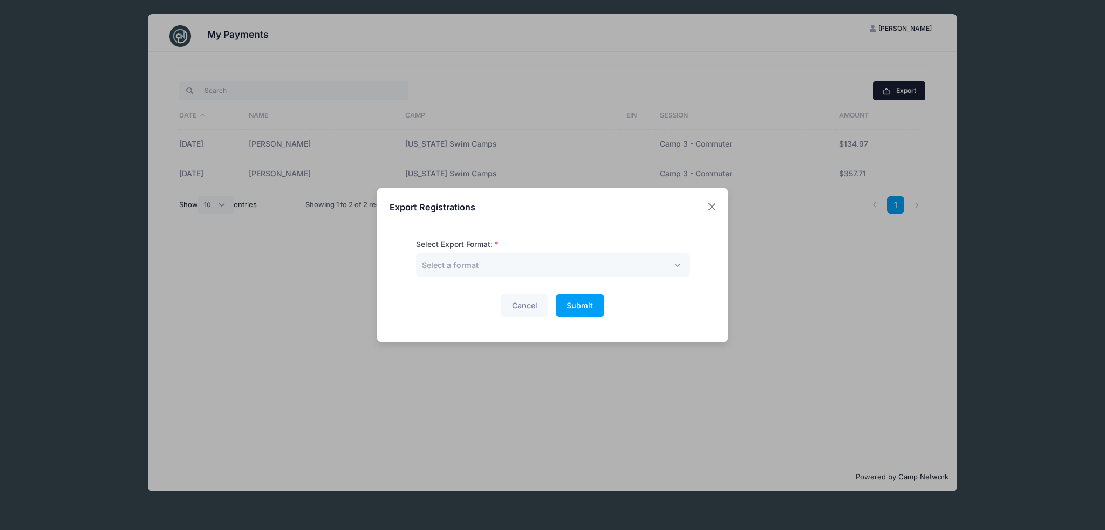  Describe the element at coordinates (580, 306) in the screenshot. I see `button: Submit` at that location.